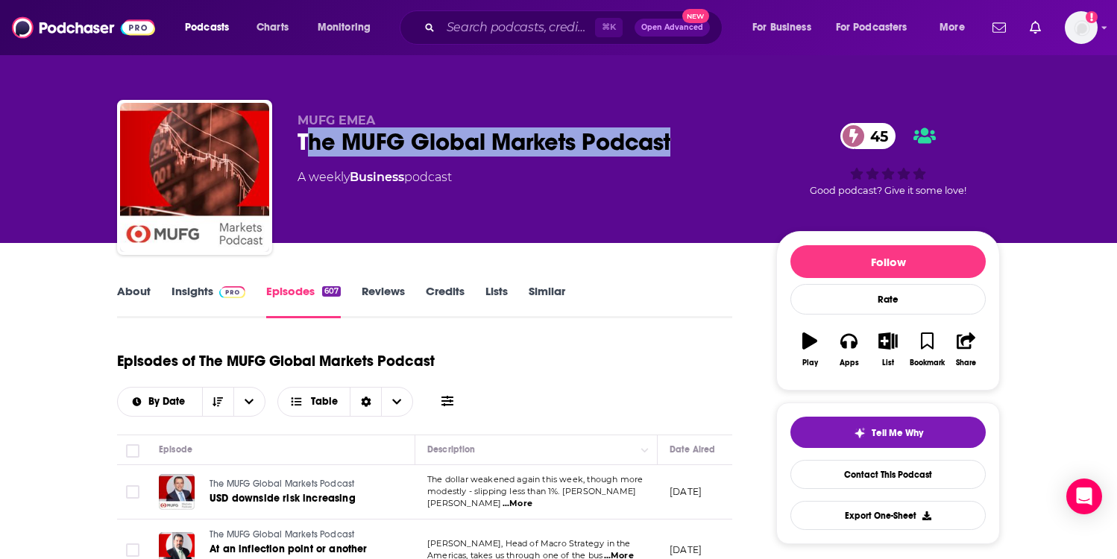 This screenshot has height=559, width=1117. Describe the element at coordinates (888, 299) in the screenshot. I see `div: Rate` at that location.